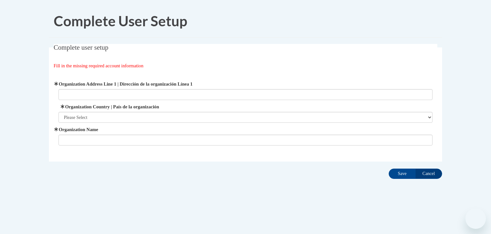  What do you see at coordinates (246, 107) in the screenshot?
I see `label: Organization Country | País de la organización` at bounding box center [246, 107].